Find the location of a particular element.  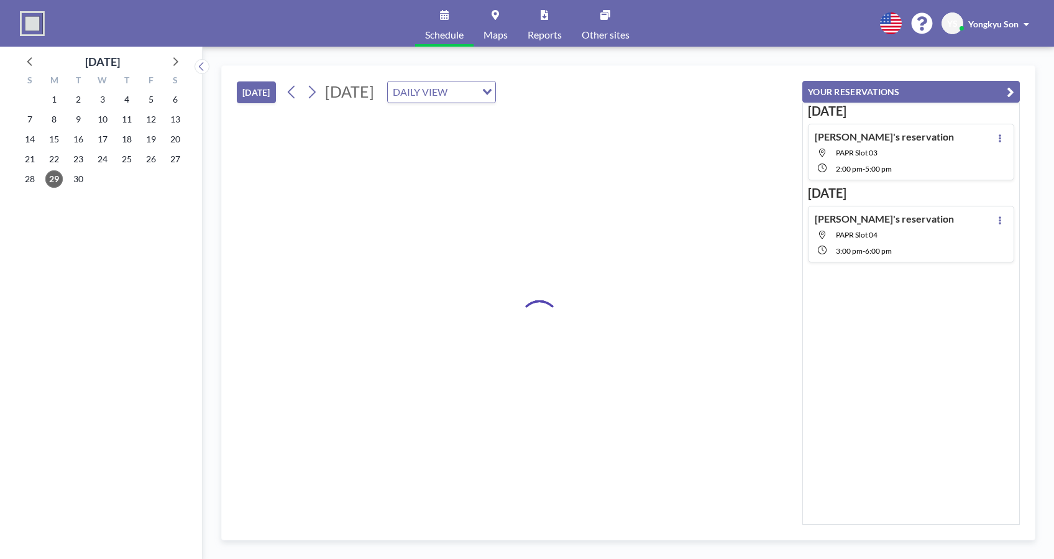

span: Wednesday, September 24, 2025 is located at coordinates (103, 159).